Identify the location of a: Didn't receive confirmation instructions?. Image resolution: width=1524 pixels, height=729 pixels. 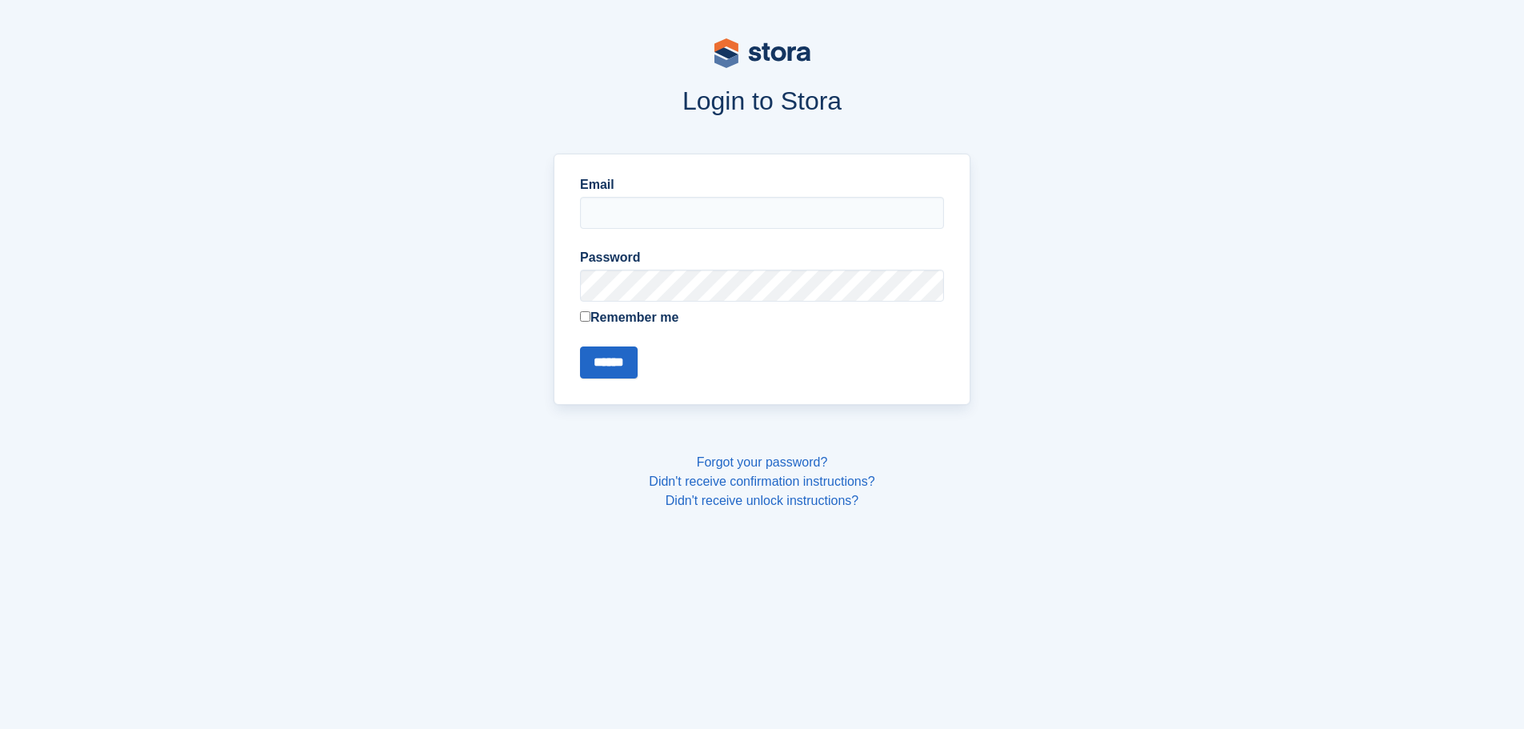
(762, 481).